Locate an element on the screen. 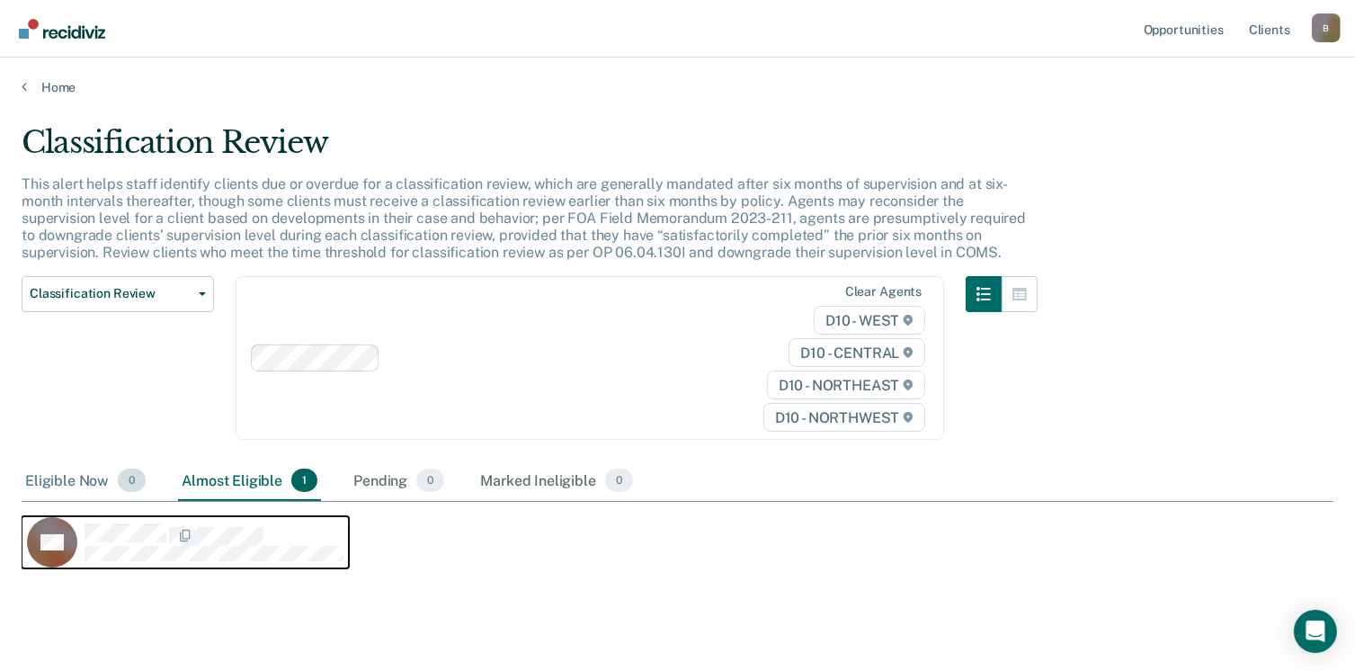 This screenshot has height=671, width=1355. div: CaseloadOpportunityCell-0692483 is located at coordinates (595, 552).